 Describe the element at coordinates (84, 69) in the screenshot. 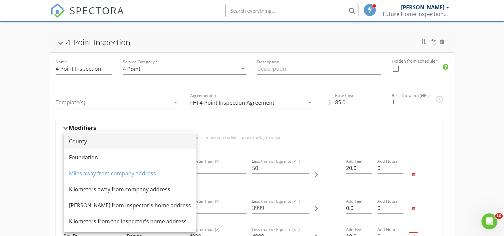

I see `input: Name` at that location.